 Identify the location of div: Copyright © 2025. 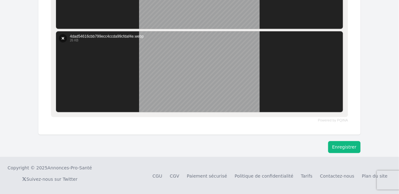
(50, 167).